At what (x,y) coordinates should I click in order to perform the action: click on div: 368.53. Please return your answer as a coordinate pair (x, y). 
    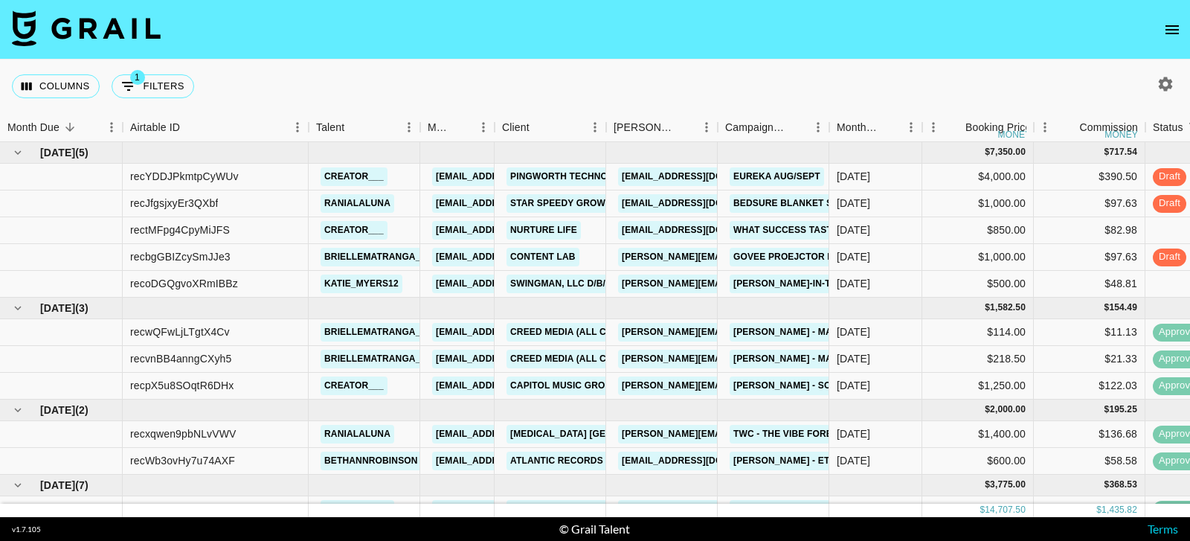
    Looking at the image, I should click on (1123, 484).